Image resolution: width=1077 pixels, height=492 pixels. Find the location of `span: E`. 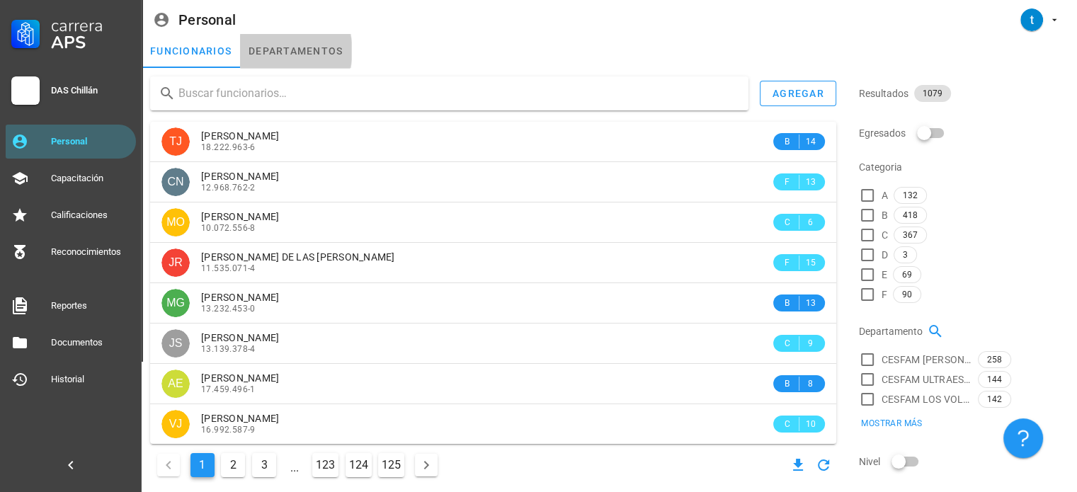

span: E is located at coordinates (884, 275).